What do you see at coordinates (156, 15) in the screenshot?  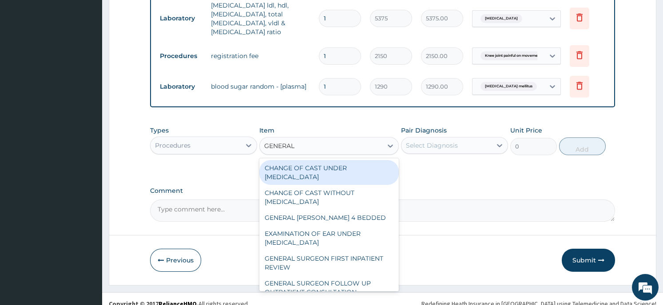 I see `div: Minimize live chat window` at bounding box center [156, 15].